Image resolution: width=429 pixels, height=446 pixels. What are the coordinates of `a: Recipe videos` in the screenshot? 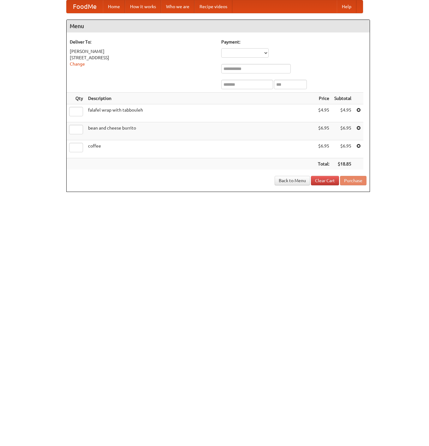 It's located at (213, 7).